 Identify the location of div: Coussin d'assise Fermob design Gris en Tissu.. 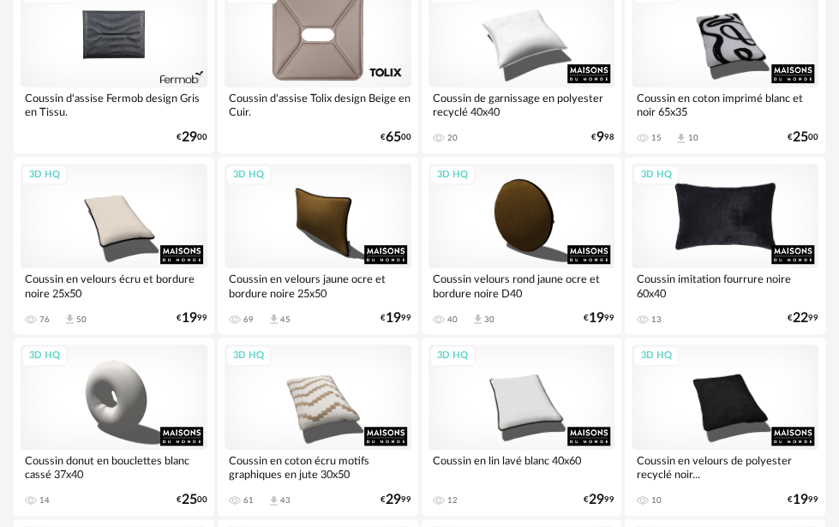
(114, 105).